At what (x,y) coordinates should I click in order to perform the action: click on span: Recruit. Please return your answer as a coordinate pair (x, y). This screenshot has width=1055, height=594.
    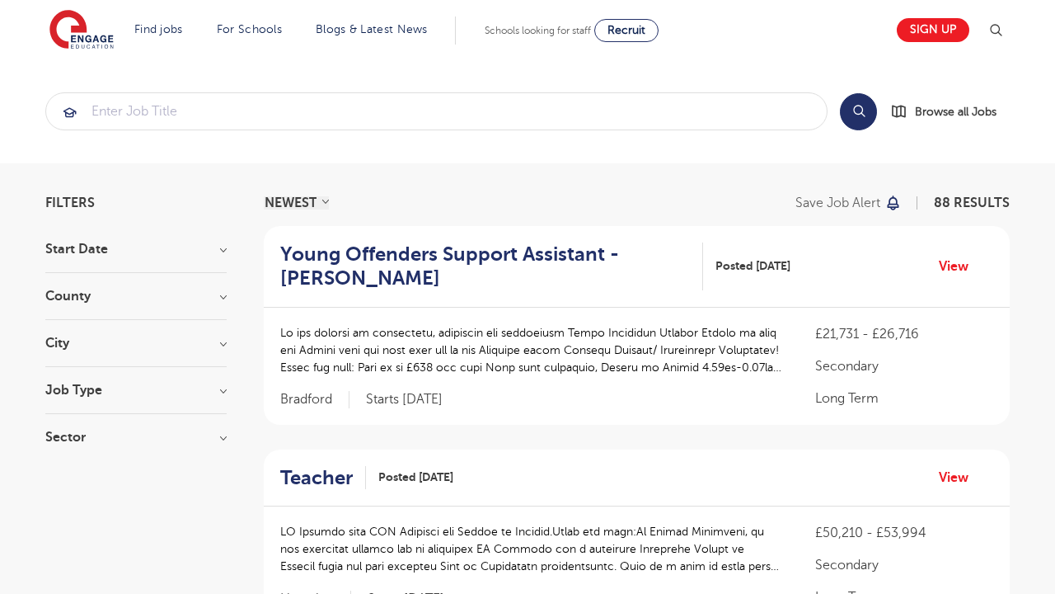
    Looking at the image, I should click on (627, 30).